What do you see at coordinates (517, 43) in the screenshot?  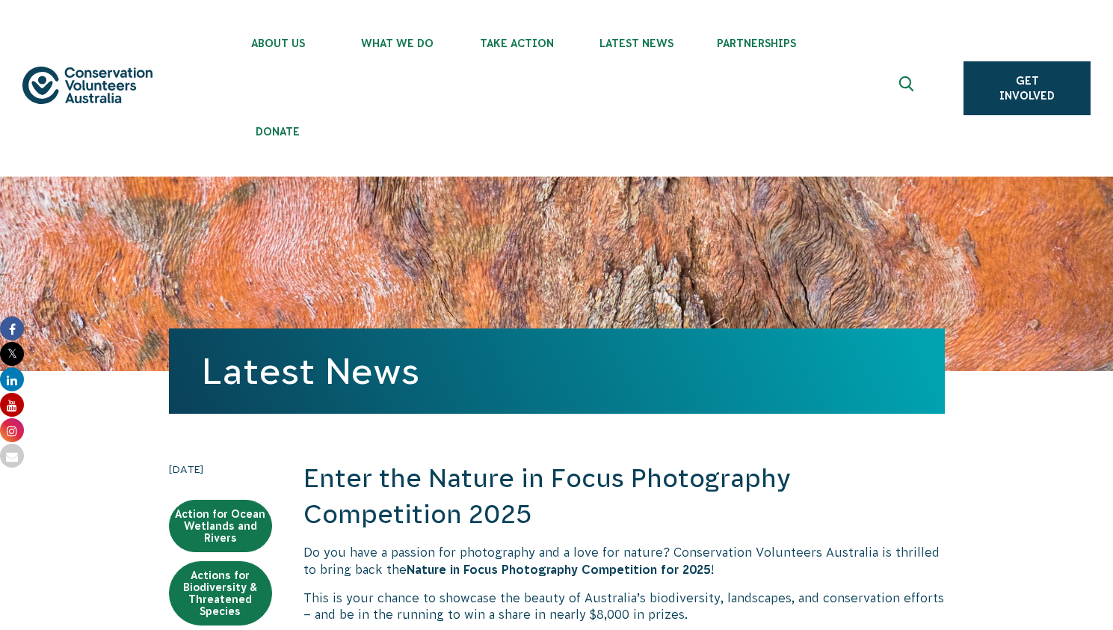 I see `span: Take Action` at bounding box center [517, 43].